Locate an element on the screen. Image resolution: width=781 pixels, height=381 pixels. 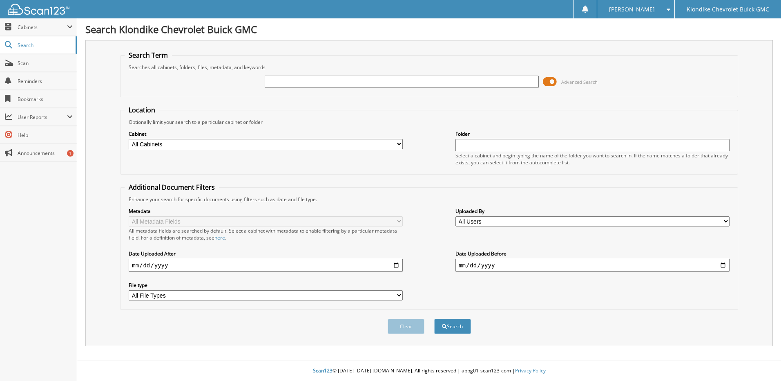
label: Metadata is located at coordinates (266, 211).